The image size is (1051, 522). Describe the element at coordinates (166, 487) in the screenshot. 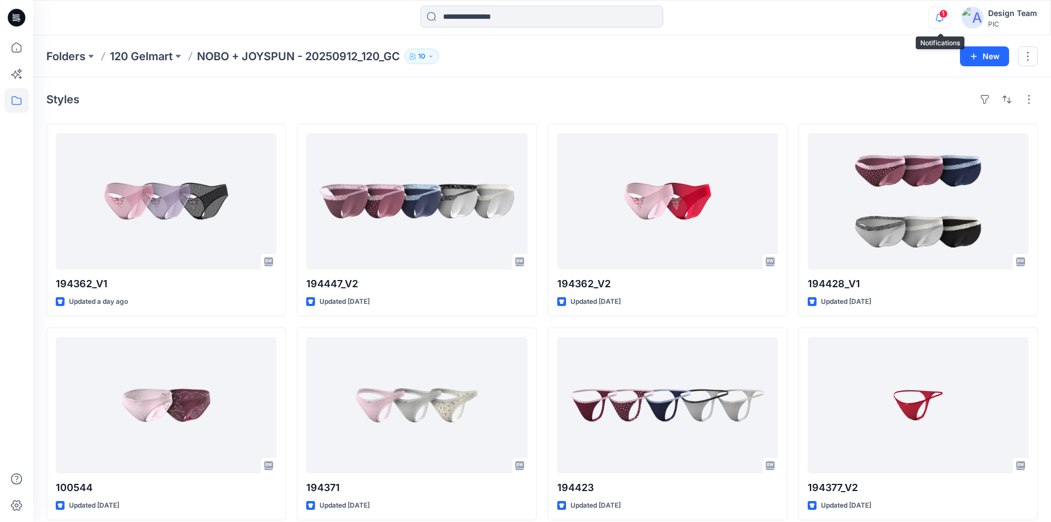

I see `p: 100544` at that location.